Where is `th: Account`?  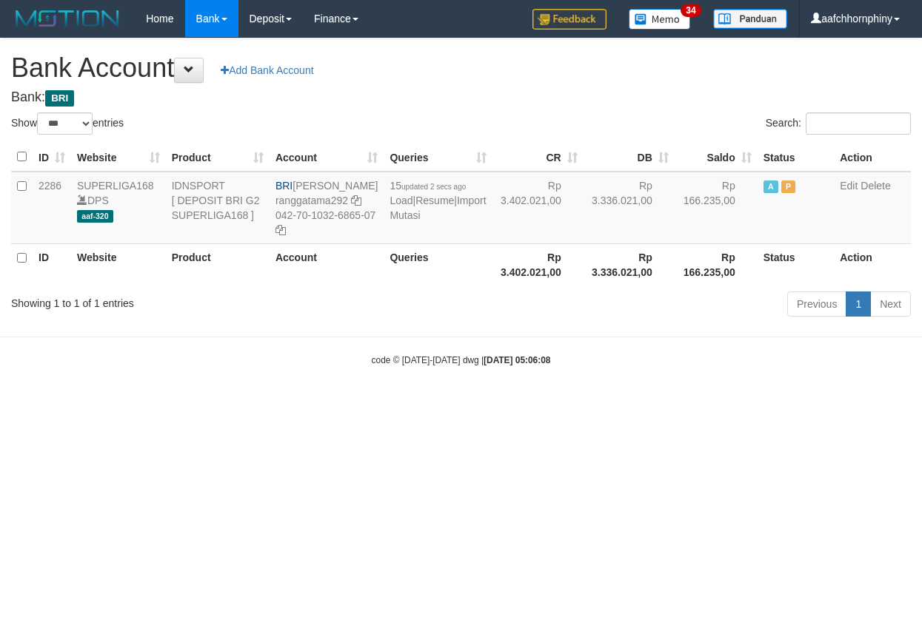 th: Account is located at coordinates (326, 264).